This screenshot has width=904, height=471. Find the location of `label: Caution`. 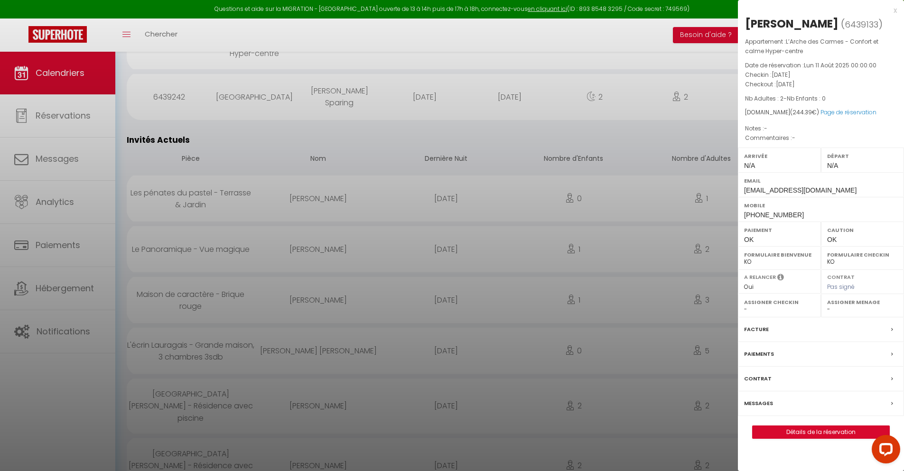

label: Caution is located at coordinates (862, 230).